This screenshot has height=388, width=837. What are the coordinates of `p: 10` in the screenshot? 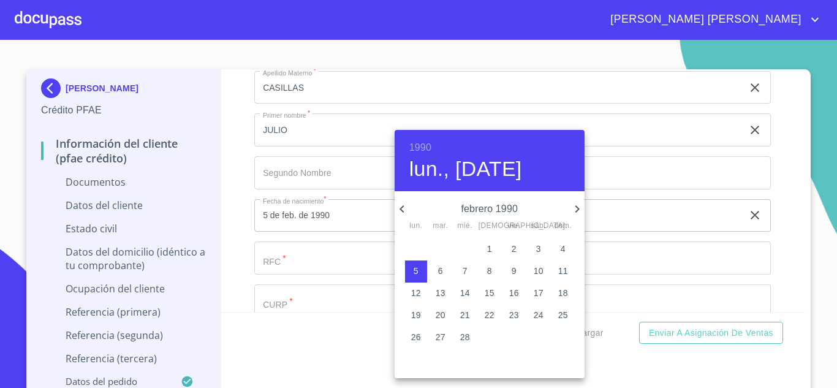 It's located at (539, 271).